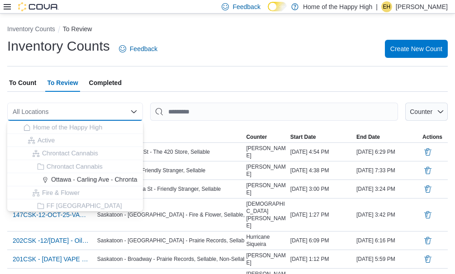 This screenshot has height=274, width=455. Describe the element at coordinates (61, 193) in the screenshot. I see `span: Fire & Flower` at that location.